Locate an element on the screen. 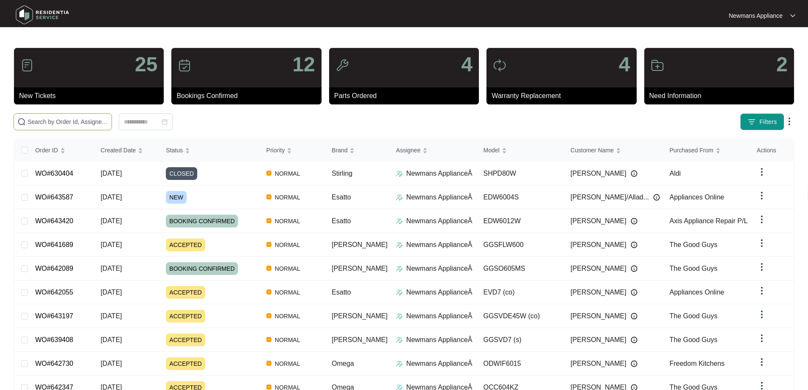 The width and height of the screenshot is (808, 390). span: Stirling is located at coordinates (342, 173).